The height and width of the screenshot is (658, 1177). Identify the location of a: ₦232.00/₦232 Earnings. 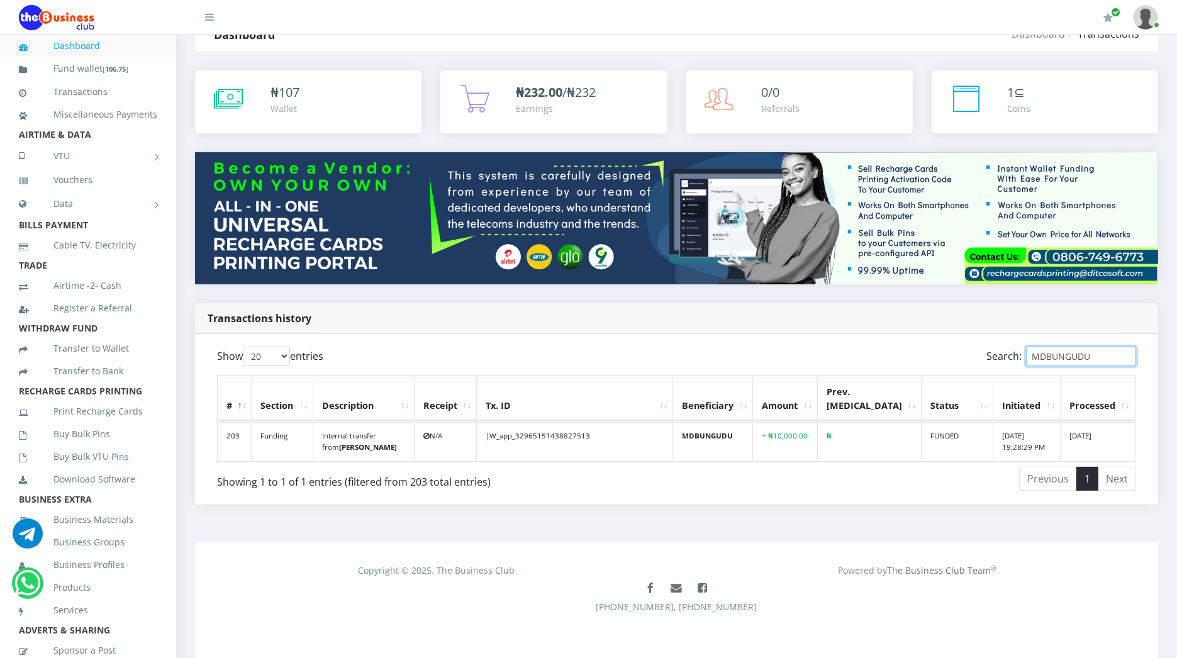
(553, 102).